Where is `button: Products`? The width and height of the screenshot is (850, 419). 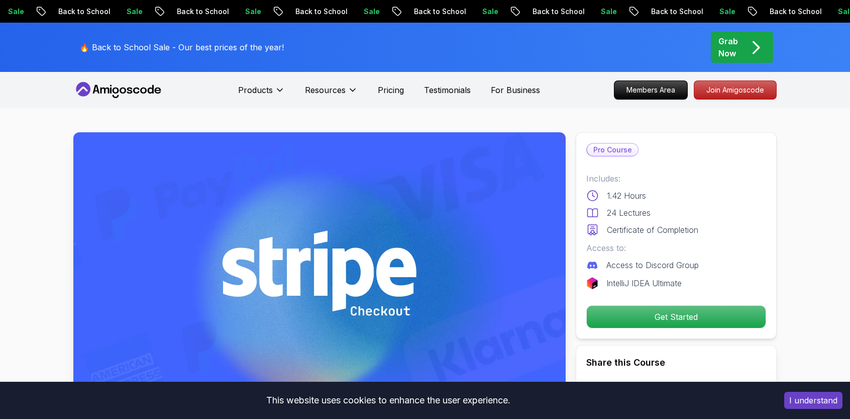
button: Products is located at coordinates (261, 94).